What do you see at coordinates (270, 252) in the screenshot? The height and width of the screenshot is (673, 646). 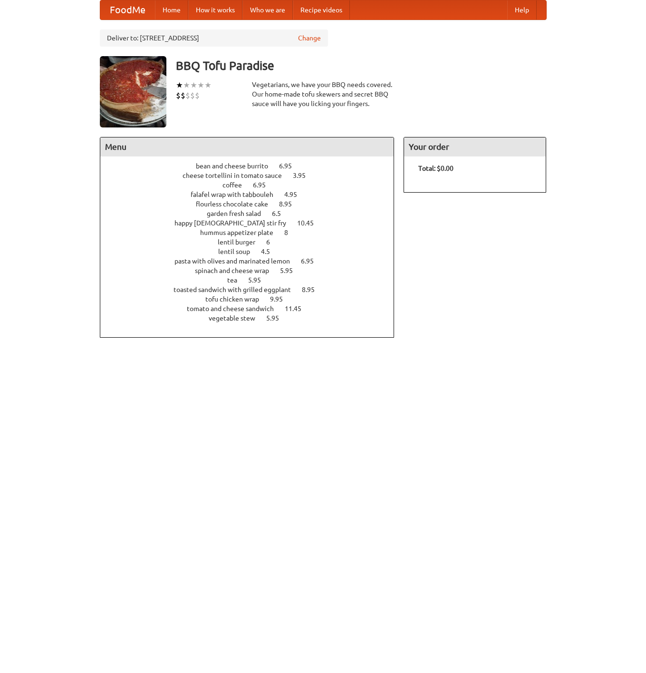 I see `span: 4.5` at bounding box center [270, 252].